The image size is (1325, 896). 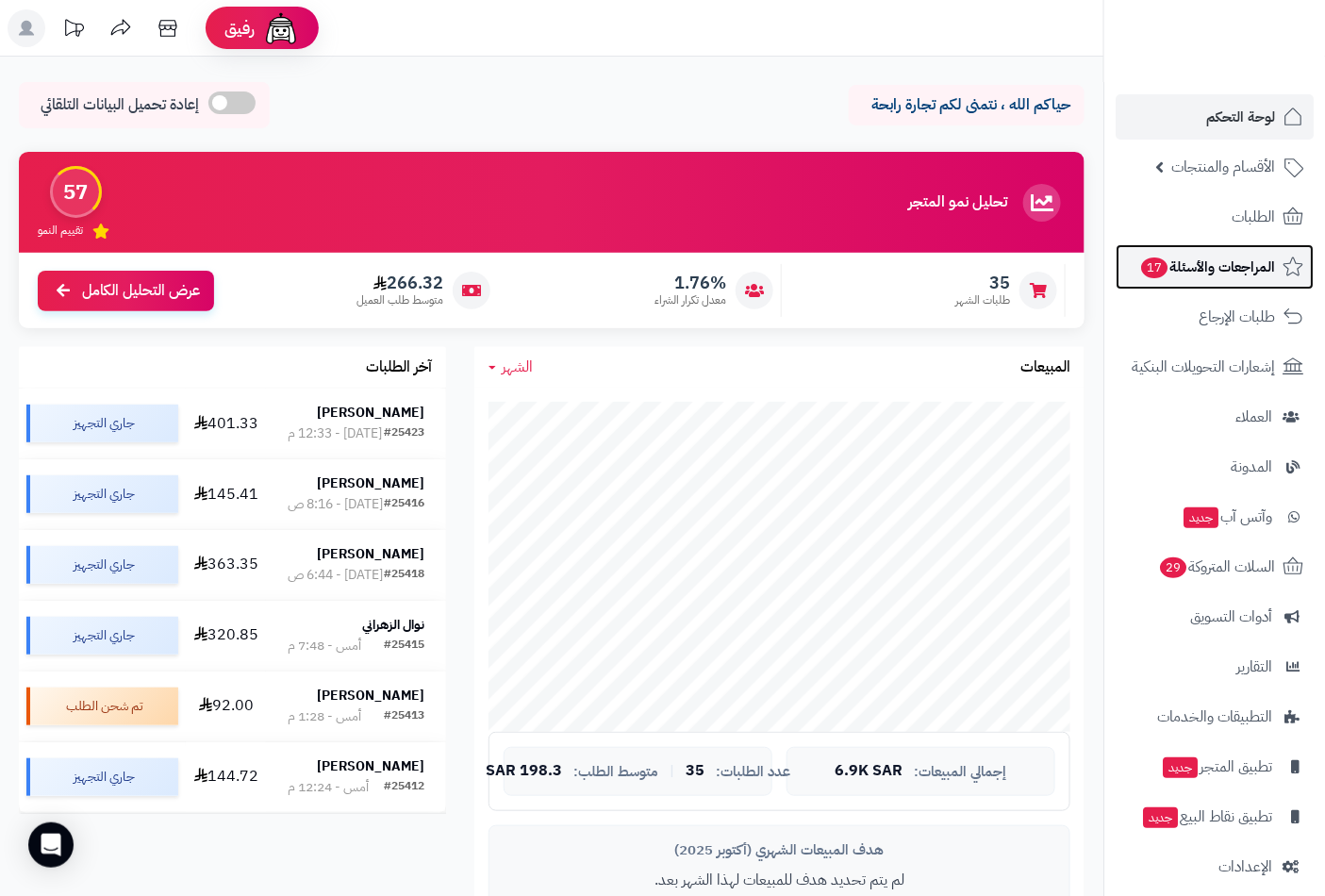 I want to click on span: 6.9K SAR, so click(x=869, y=771).